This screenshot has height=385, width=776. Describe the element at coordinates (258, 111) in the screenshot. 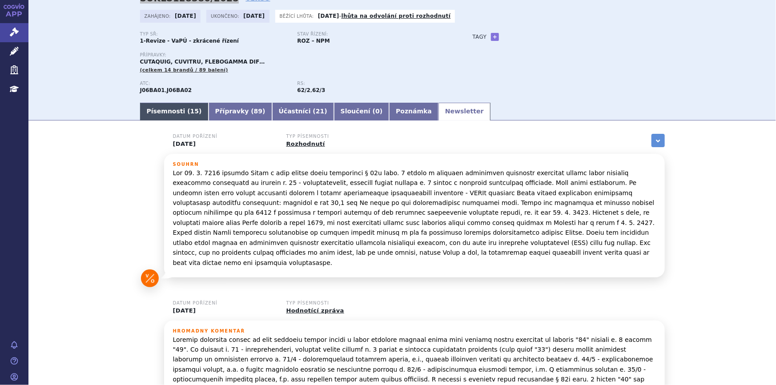

I see `span: 89` at that location.